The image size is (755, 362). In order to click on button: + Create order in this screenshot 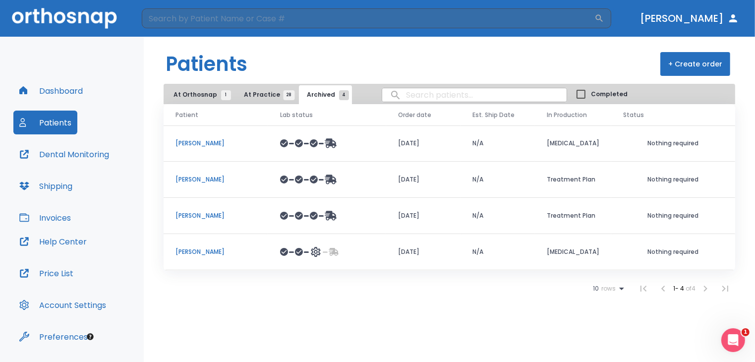, I will do `click(695, 64)`.